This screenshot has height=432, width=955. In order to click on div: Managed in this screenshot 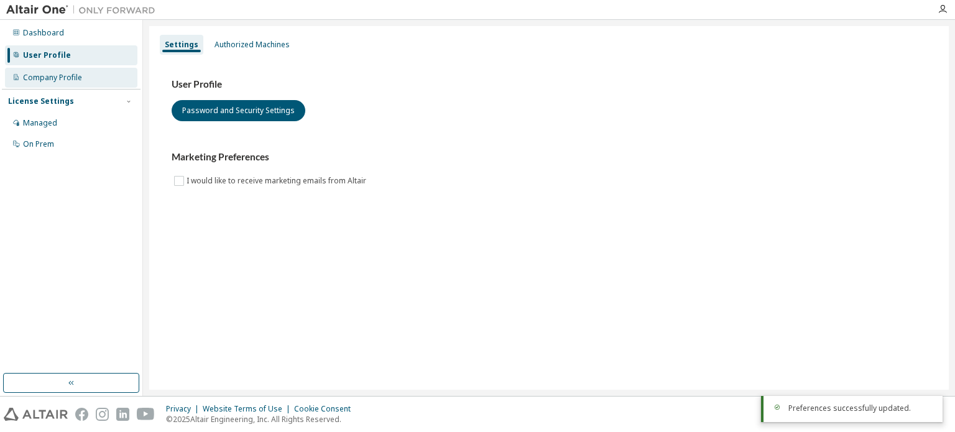, I will do `click(40, 123)`.